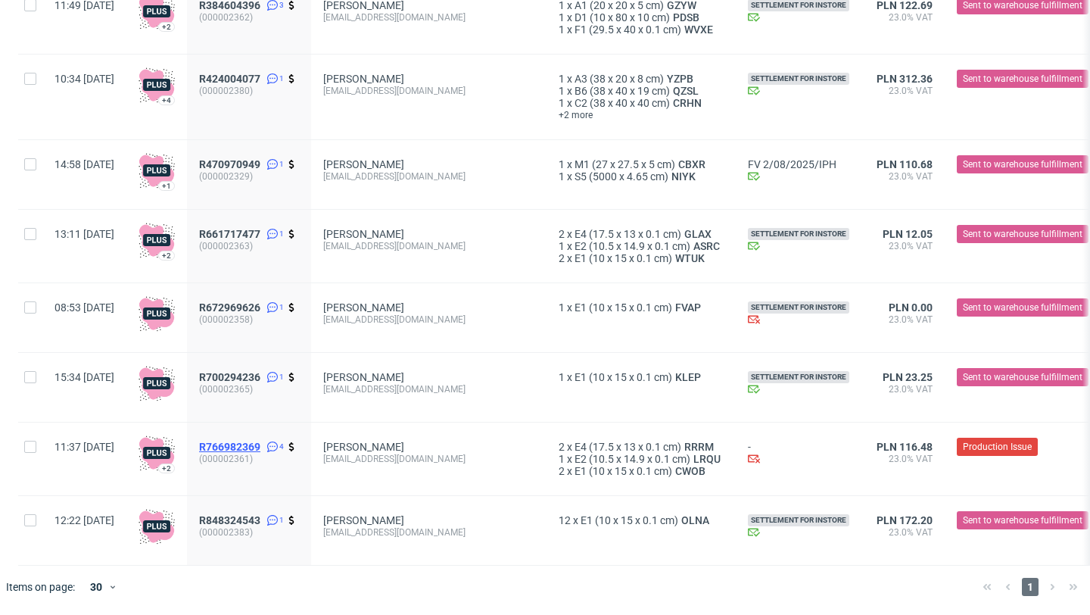  I want to click on a: OLNA, so click(695, 520).